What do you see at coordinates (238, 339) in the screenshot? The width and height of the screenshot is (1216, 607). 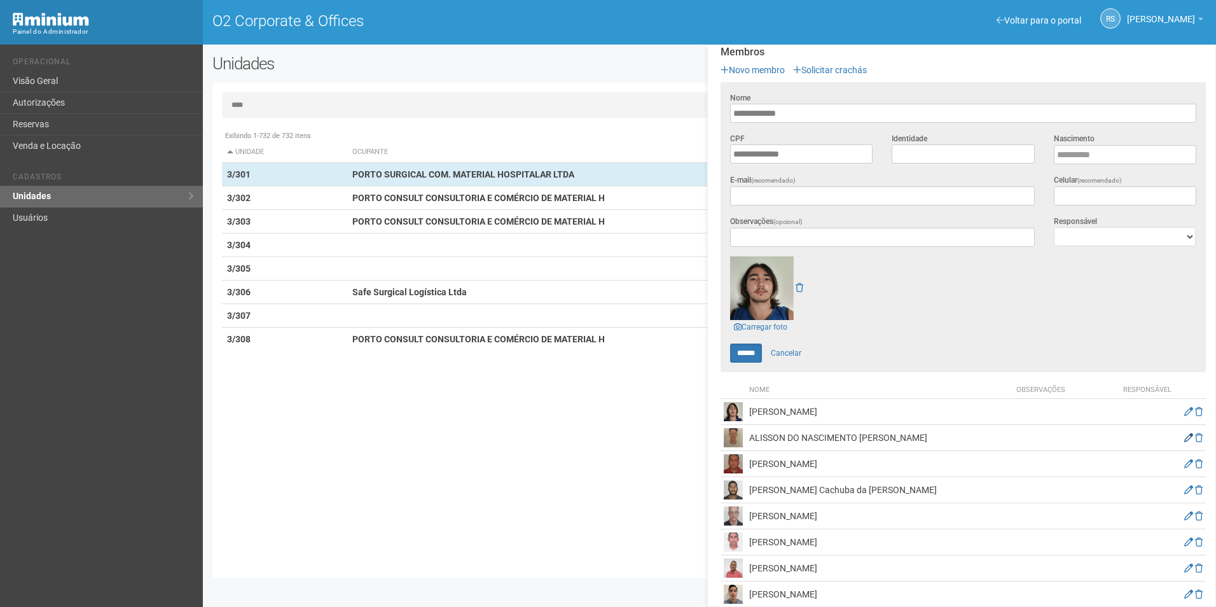 I see `strong: 3/308` at bounding box center [238, 339].